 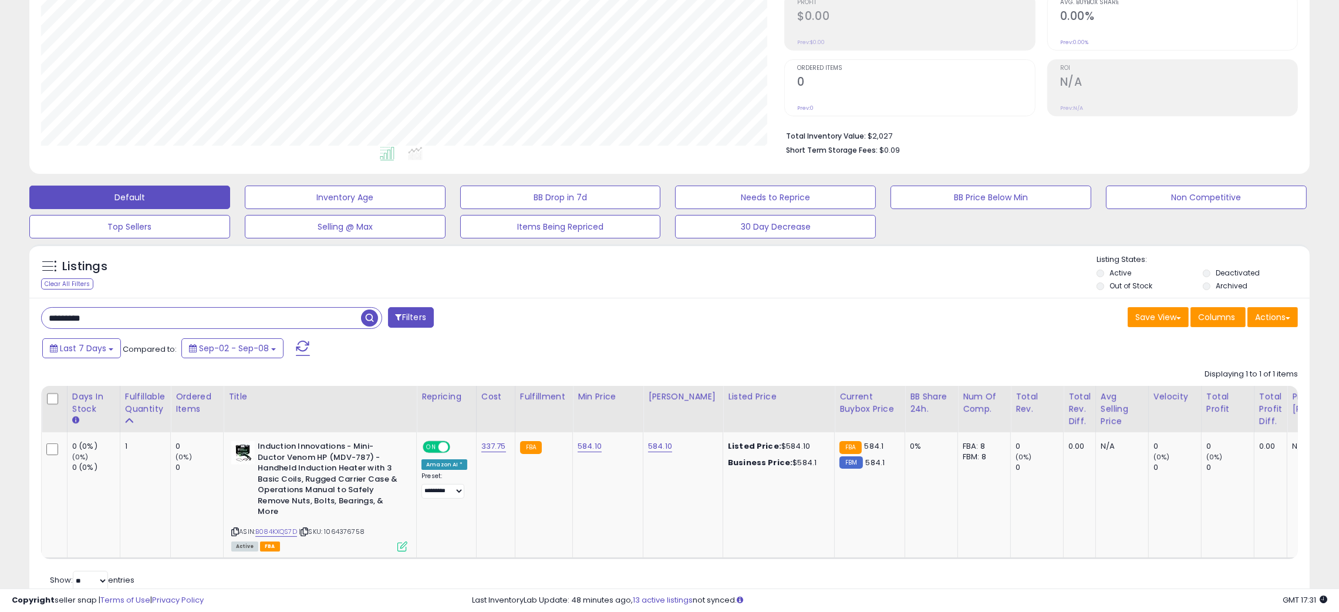 I want to click on h2: 0.00%, so click(x=1179, y=17).